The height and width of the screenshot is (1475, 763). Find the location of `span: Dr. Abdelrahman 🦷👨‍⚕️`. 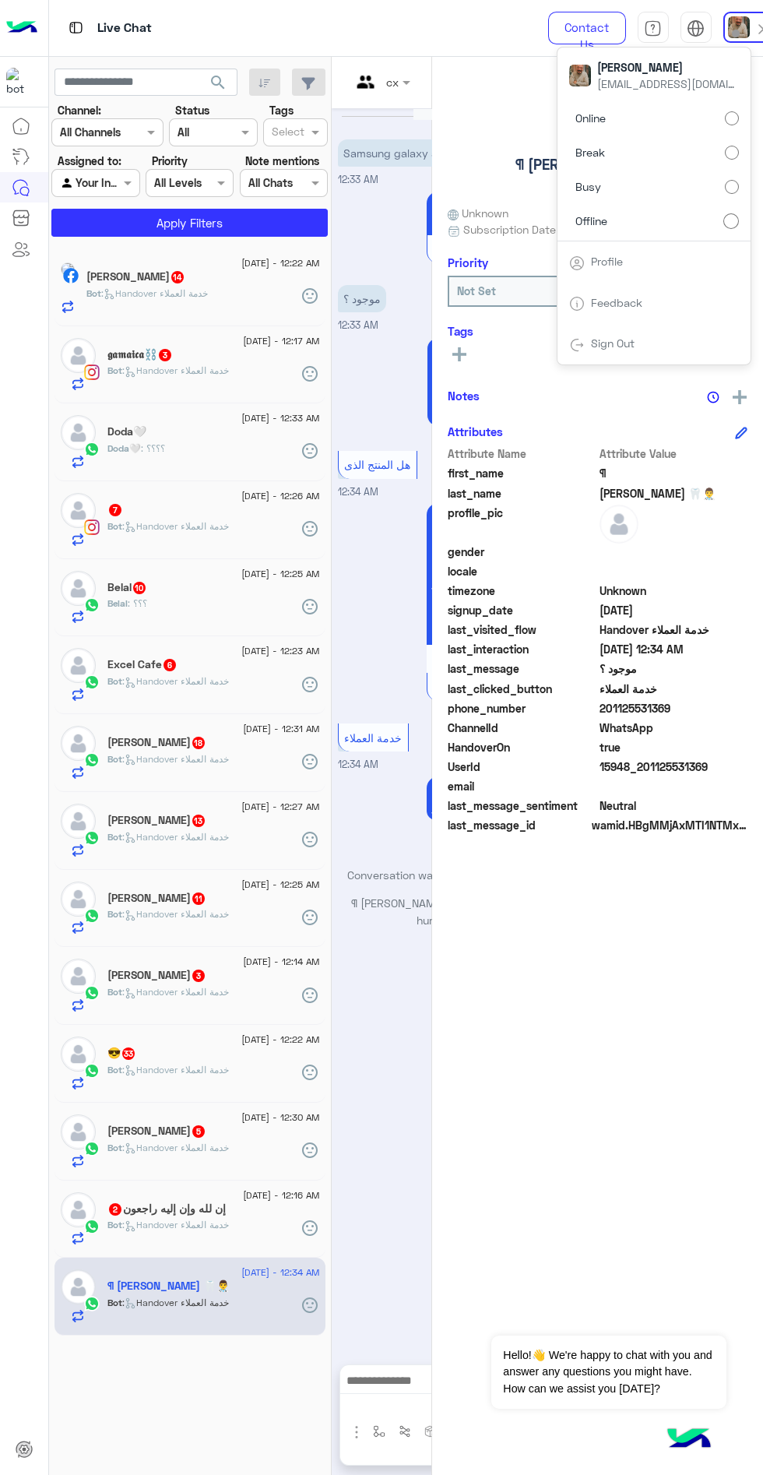

span: Dr. Abdelrahman 🦷👨‍⚕️ is located at coordinates (674, 493).